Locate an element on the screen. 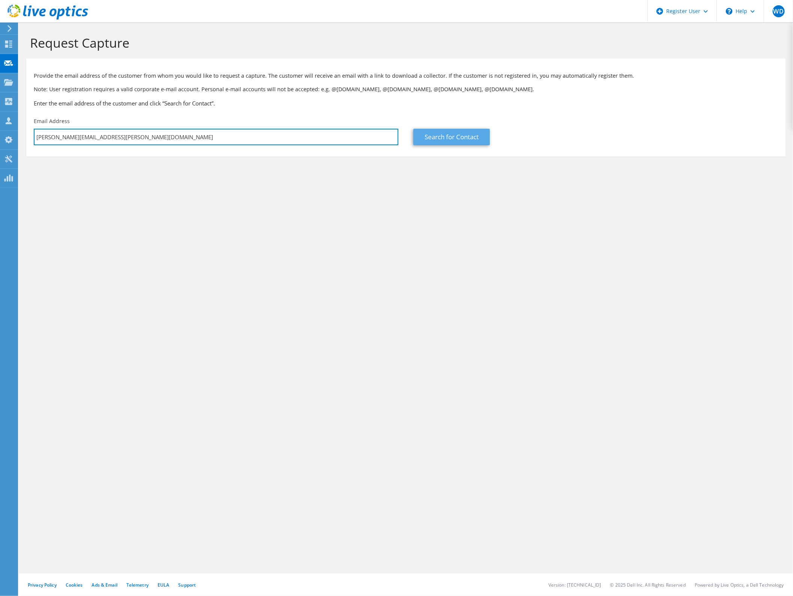 The height and width of the screenshot is (596, 793). p: Provide the email address of the customer from whom you would like to request a capture. The cust... is located at coordinates (406, 76).